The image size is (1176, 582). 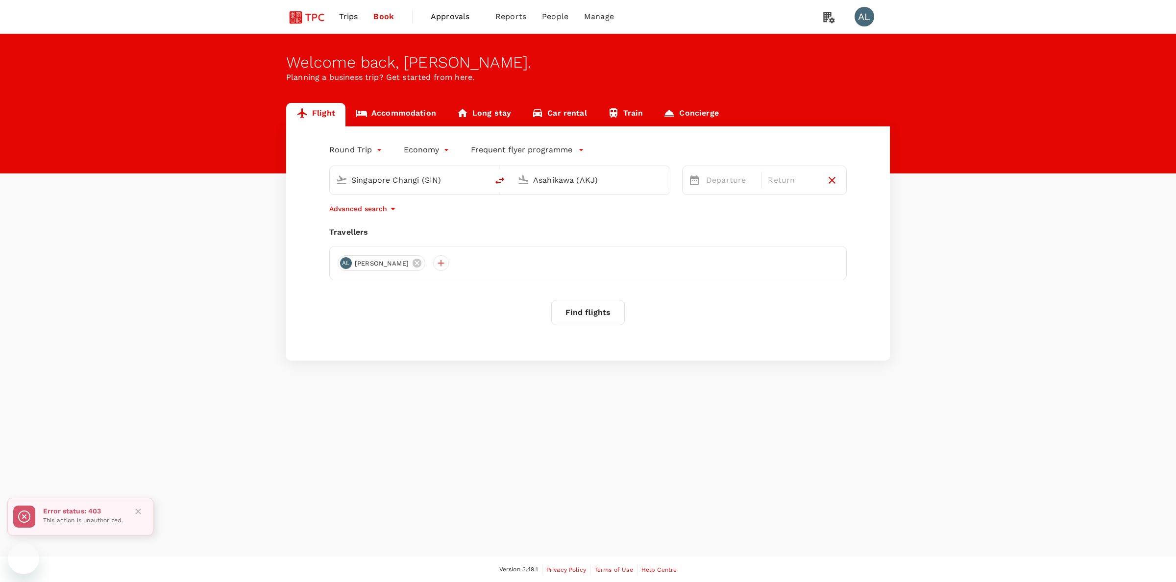 What do you see at coordinates (527, 150) in the screenshot?
I see `button: Frequent flyer programme` at bounding box center [527, 150].